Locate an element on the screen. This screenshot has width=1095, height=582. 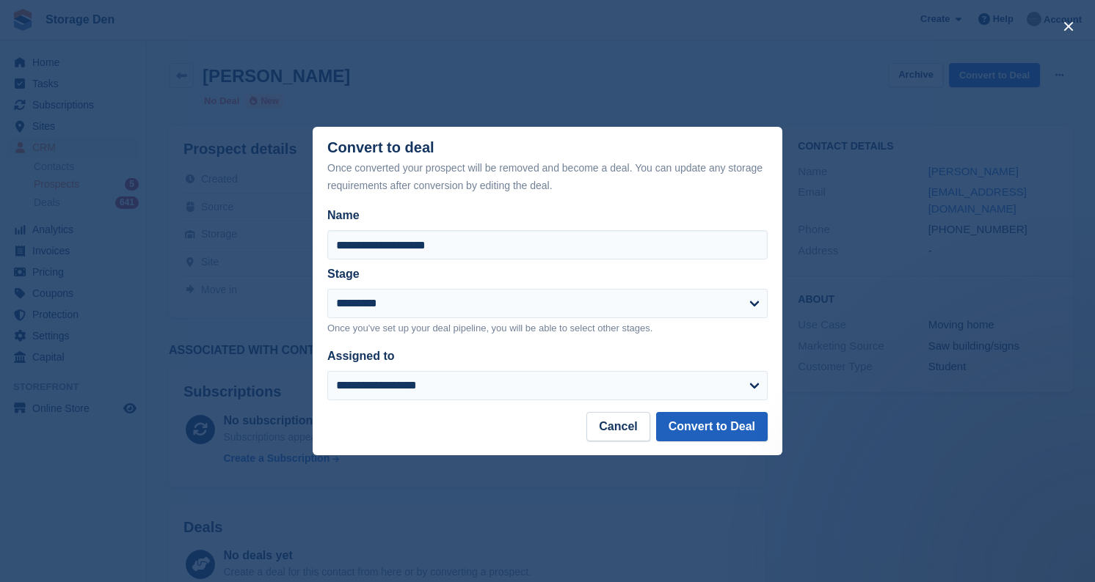
label: Name is located at coordinates (547, 216).